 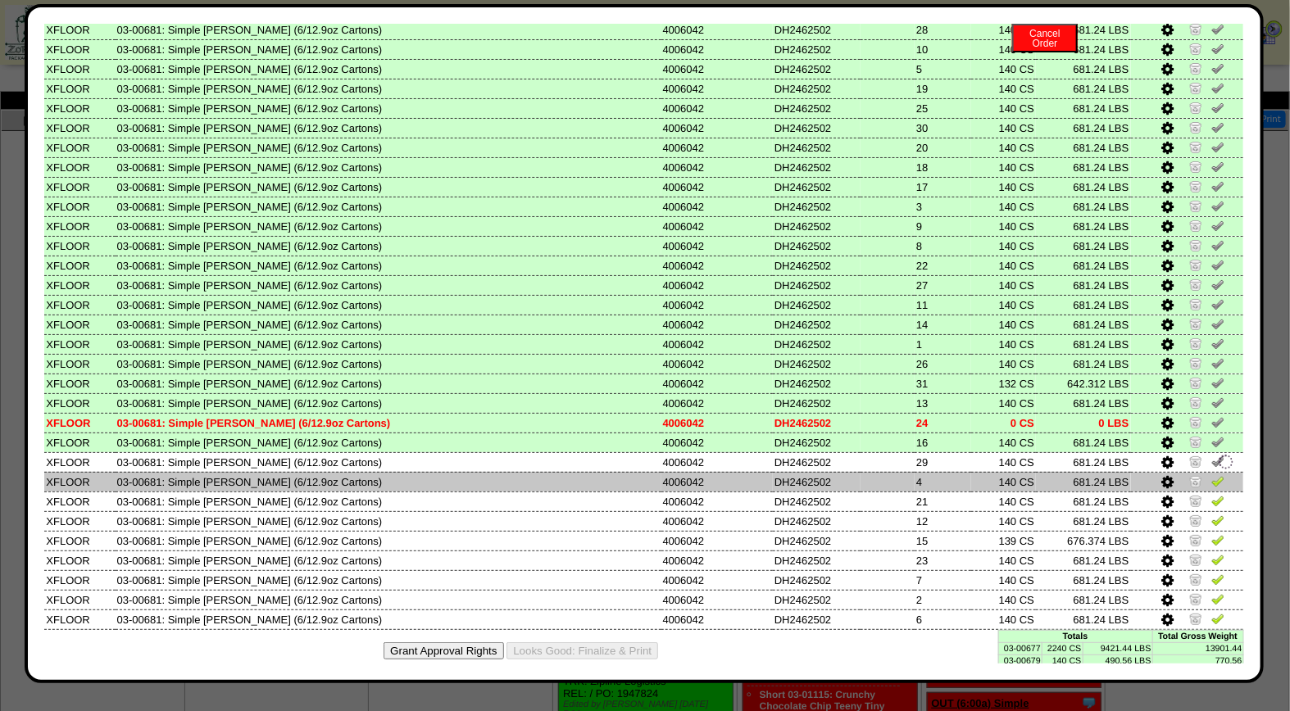 What do you see at coordinates (942, 324) in the screenshot?
I see `td: 14` at bounding box center [942, 324].